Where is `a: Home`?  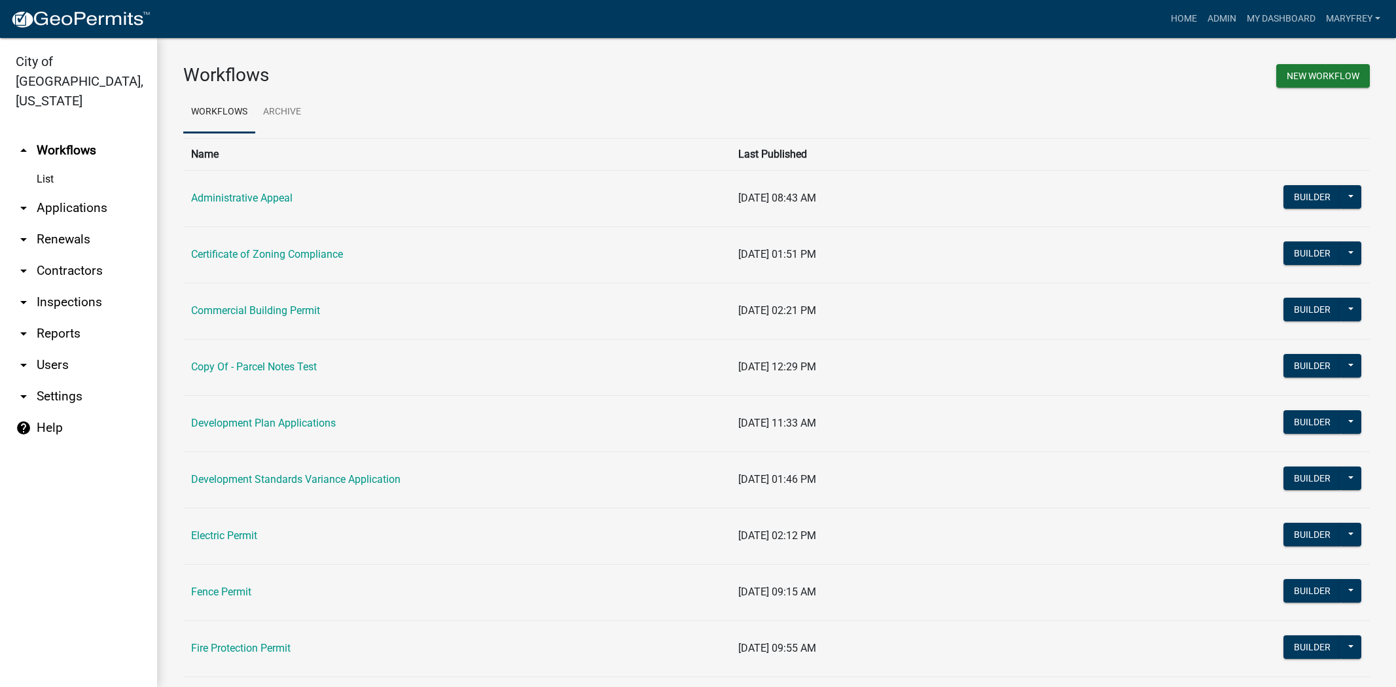
a: Home is located at coordinates (1184, 19).